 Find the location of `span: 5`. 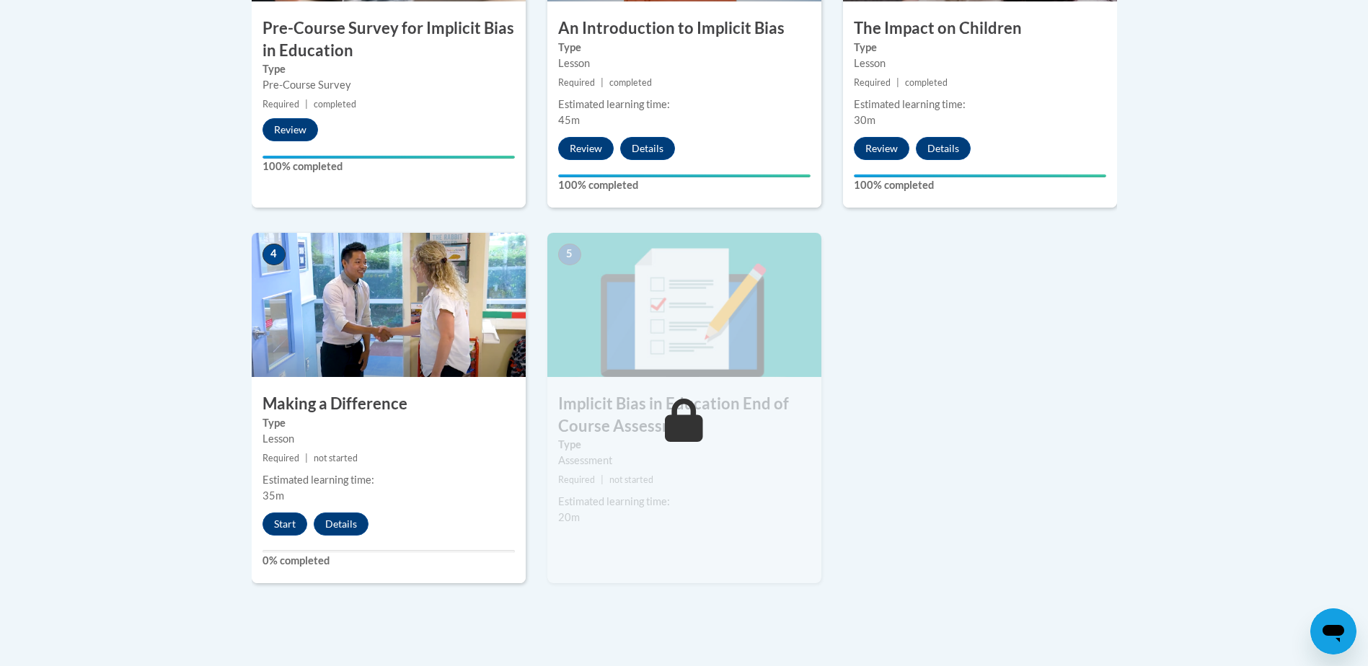

span: 5 is located at coordinates (570, 254).